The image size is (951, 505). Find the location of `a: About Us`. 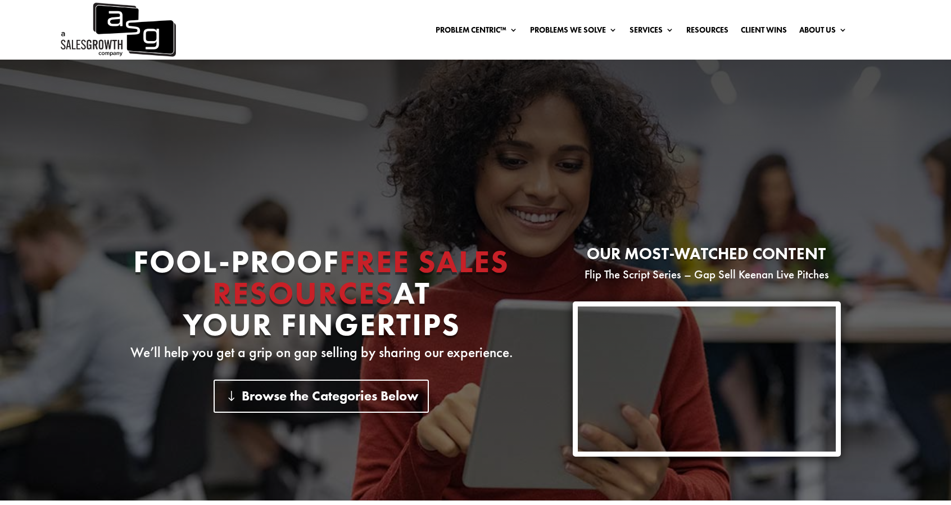

a: About Us is located at coordinates (823, 32).